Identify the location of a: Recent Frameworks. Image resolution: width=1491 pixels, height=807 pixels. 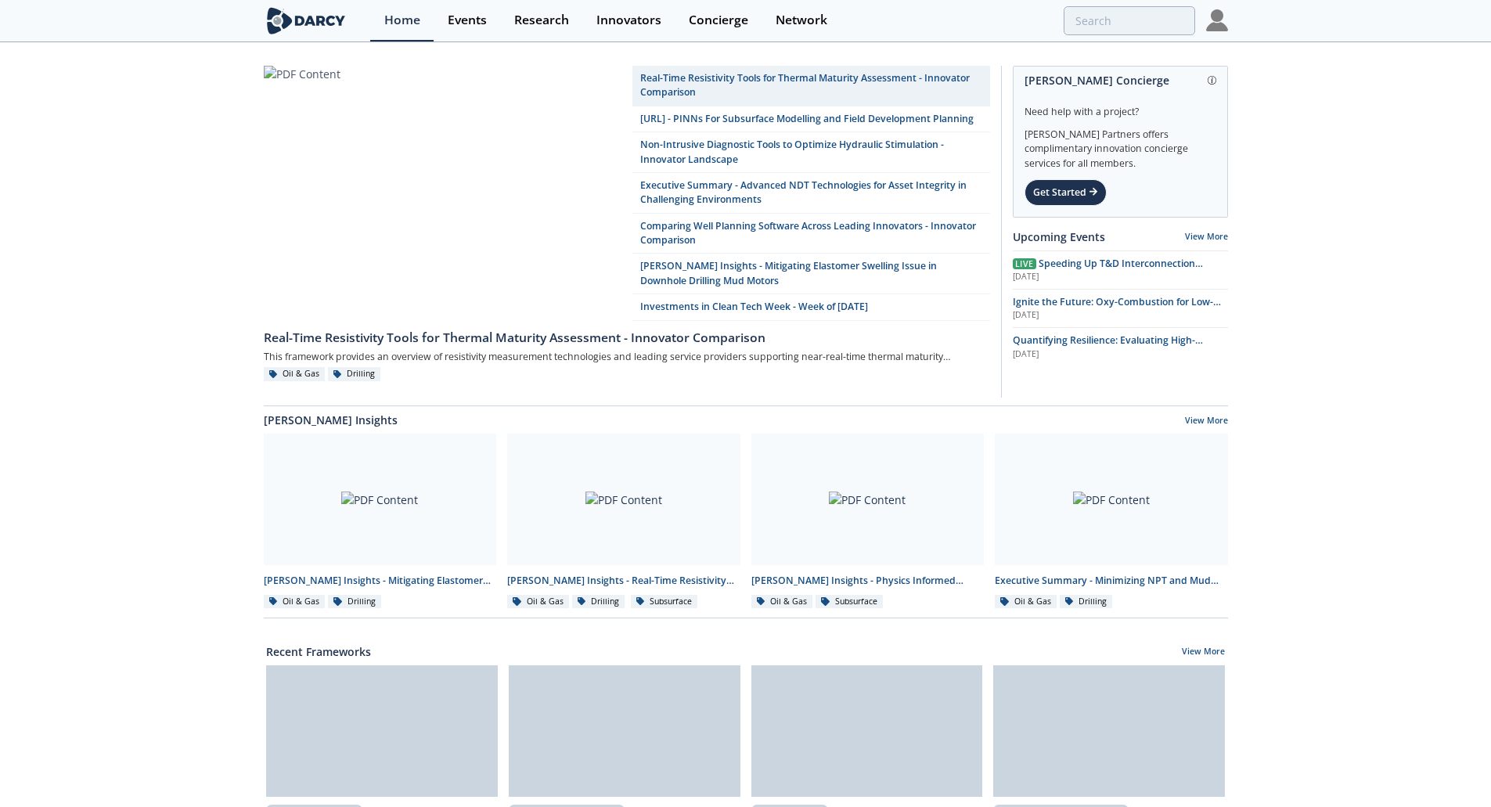
(318, 651).